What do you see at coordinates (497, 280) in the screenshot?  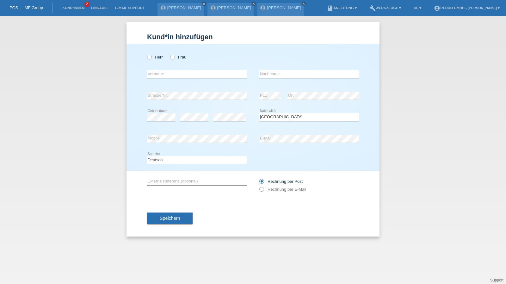 I see `a: Support` at bounding box center [497, 280].